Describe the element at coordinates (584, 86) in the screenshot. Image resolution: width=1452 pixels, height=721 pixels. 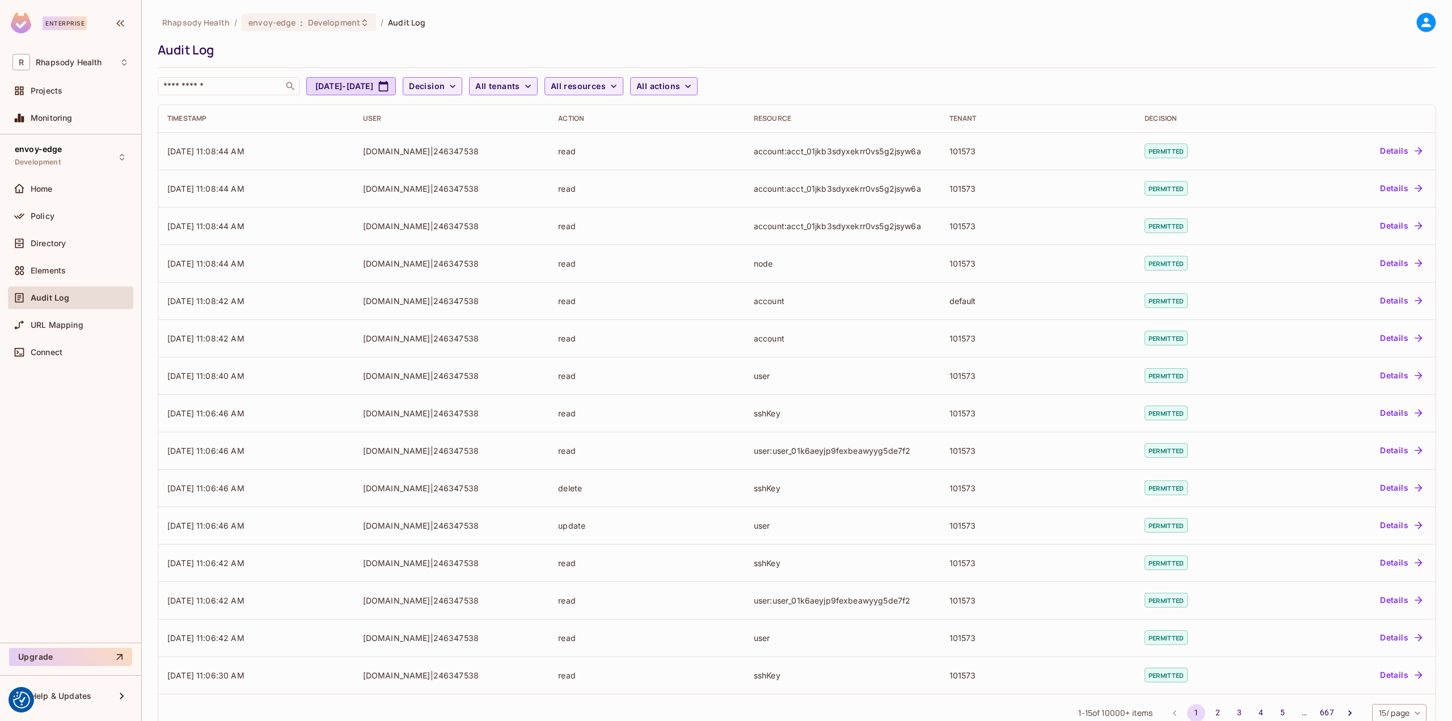
I see `button: All resources` at that location.